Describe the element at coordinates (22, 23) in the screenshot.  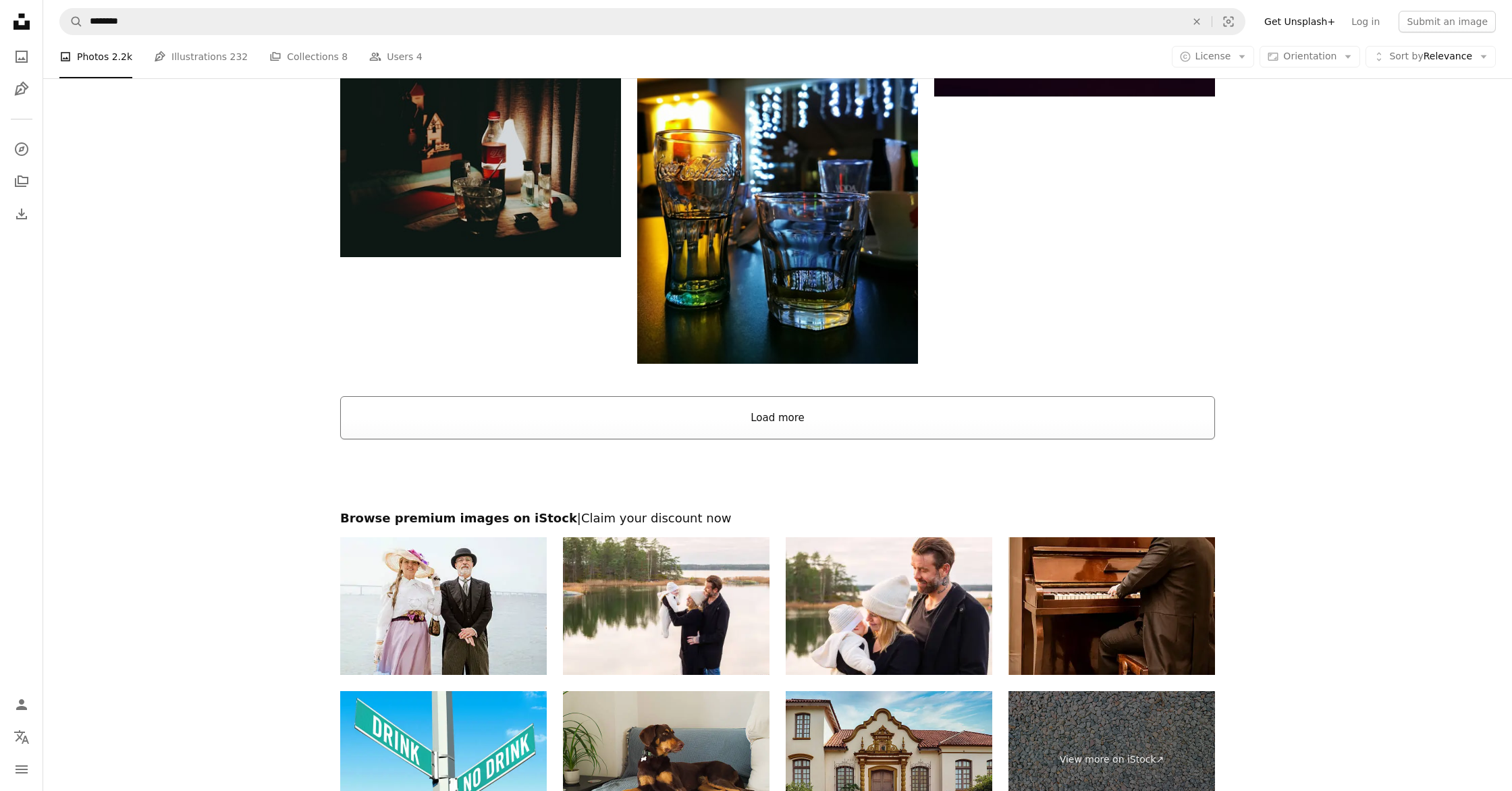
I see `a: Home — Unsplash` at that location.